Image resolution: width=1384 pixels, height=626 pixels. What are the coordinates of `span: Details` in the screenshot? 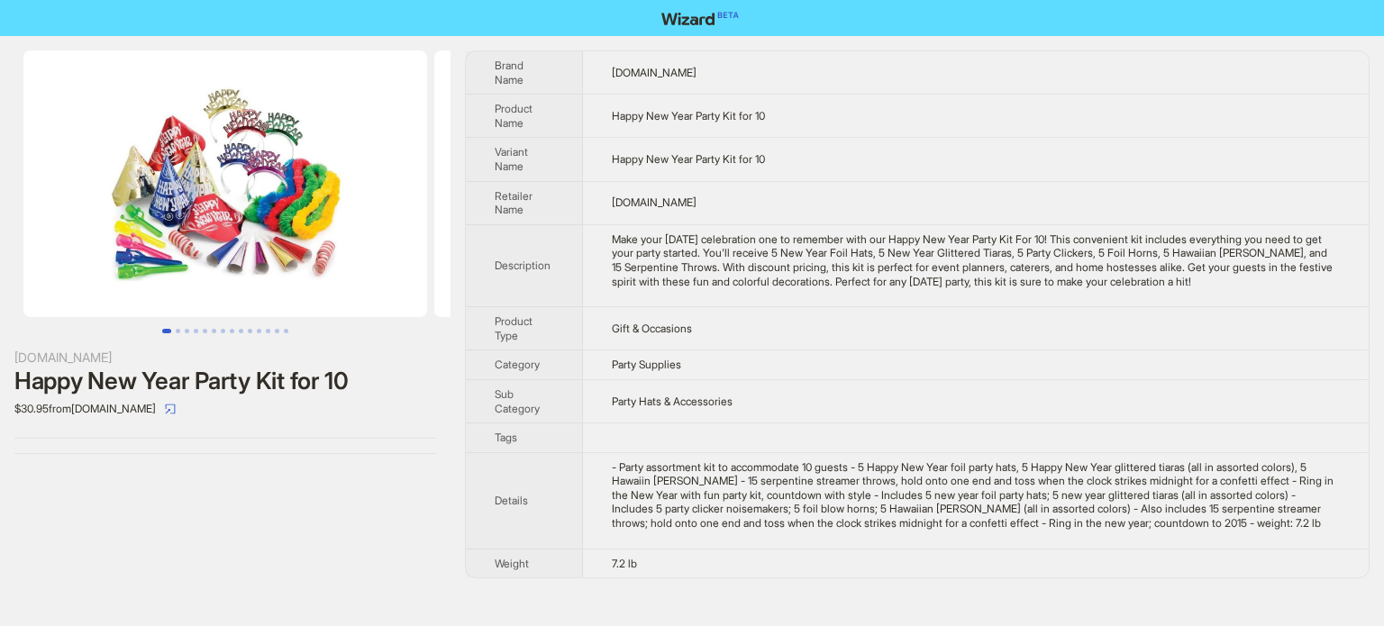 It's located at (511, 500).